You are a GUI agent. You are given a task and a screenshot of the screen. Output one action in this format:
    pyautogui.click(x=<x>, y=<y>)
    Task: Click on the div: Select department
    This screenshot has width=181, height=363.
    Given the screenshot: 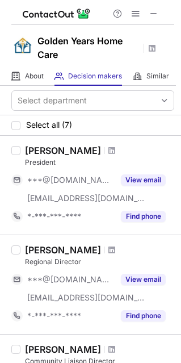 What is the action you would take?
    pyautogui.click(x=52, y=101)
    